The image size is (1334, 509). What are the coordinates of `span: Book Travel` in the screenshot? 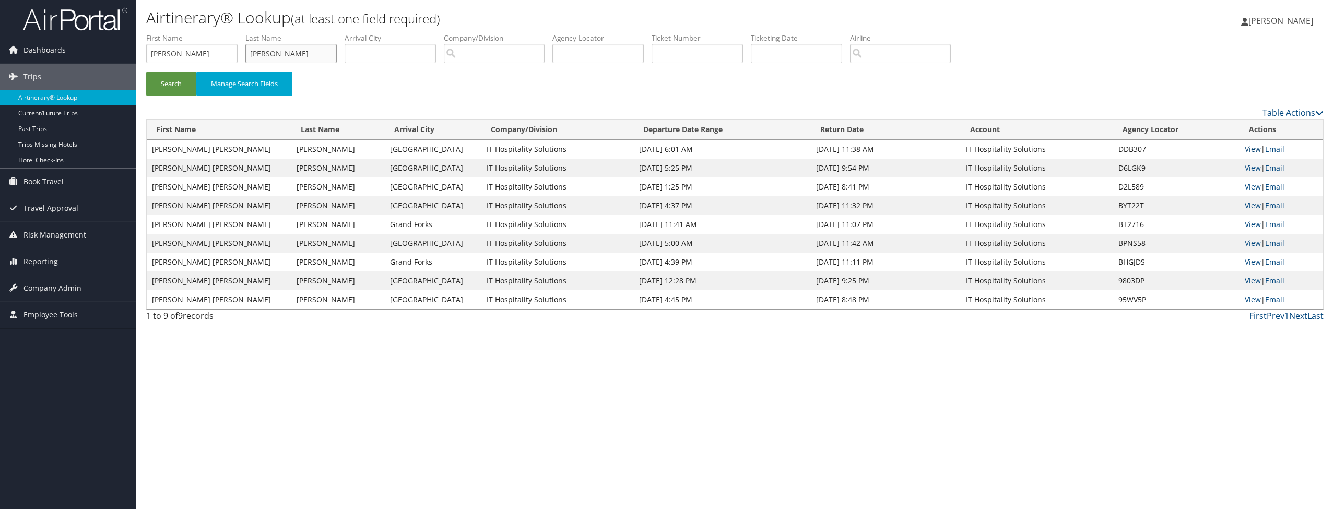 It's located at (43, 182).